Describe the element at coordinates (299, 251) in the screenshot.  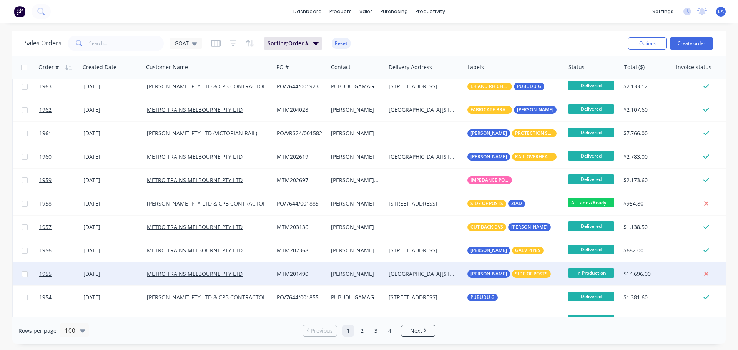
I see `div: MTM202368` at that location.